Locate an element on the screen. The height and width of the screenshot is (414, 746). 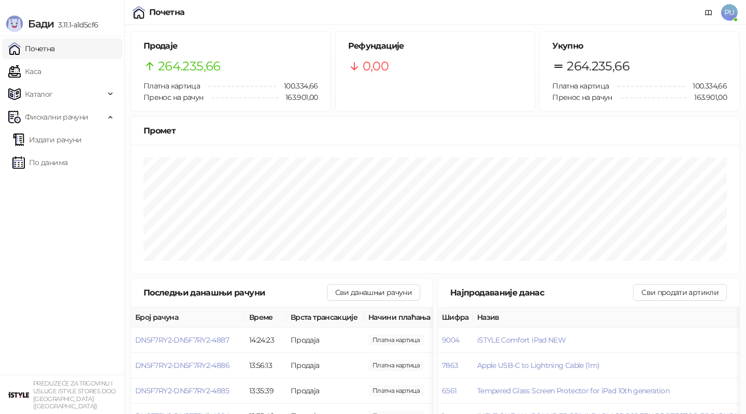
th: Шифра is located at coordinates (455, 318).